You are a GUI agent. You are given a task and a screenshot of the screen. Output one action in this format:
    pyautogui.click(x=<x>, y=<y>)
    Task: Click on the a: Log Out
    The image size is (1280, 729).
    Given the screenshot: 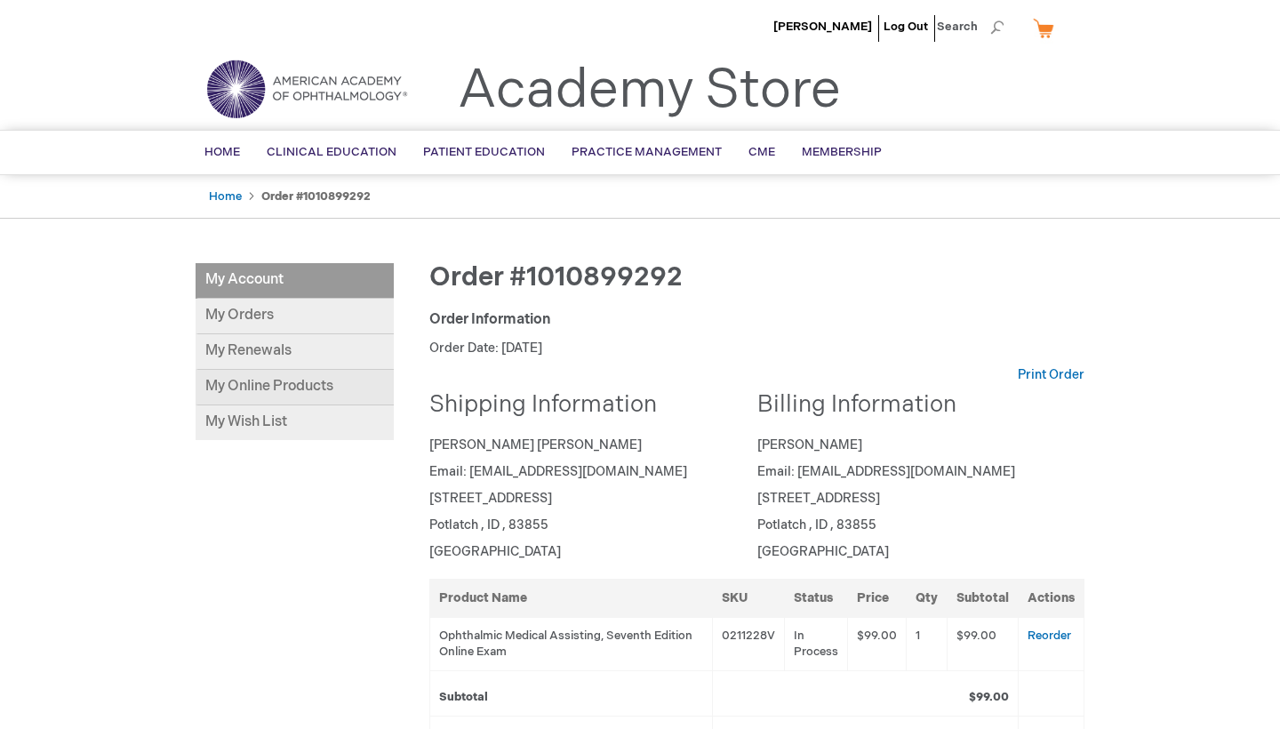 What is the action you would take?
    pyautogui.click(x=906, y=27)
    